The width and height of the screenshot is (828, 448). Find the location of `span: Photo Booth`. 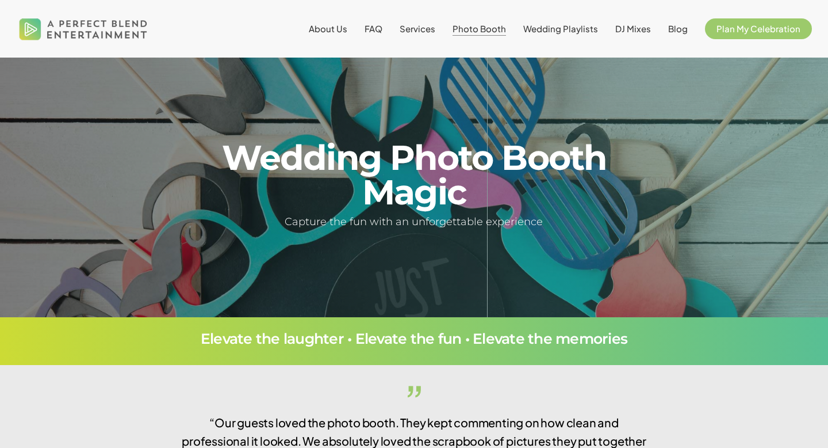

span: Photo Booth is located at coordinates (479, 28).